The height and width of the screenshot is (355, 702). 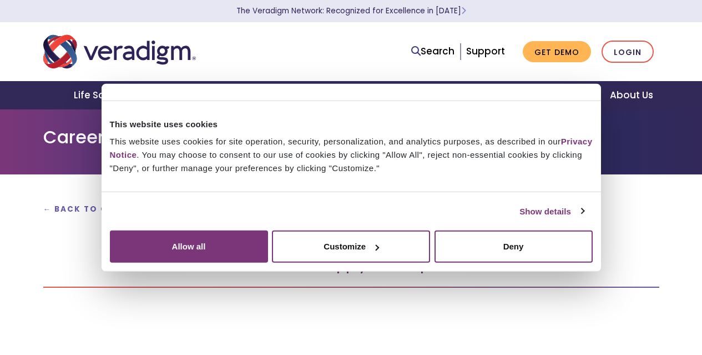 I want to click on a: Health IT Vendors, so click(x=472, y=95).